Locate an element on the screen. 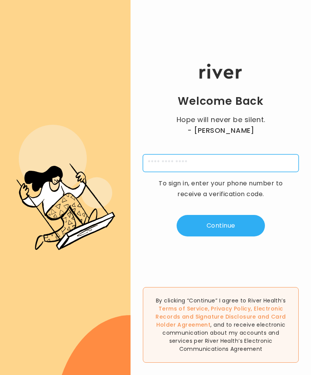 This screenshot has height=375, width=311. a: Card Holder Agreement is located at coordinates (221, 320).